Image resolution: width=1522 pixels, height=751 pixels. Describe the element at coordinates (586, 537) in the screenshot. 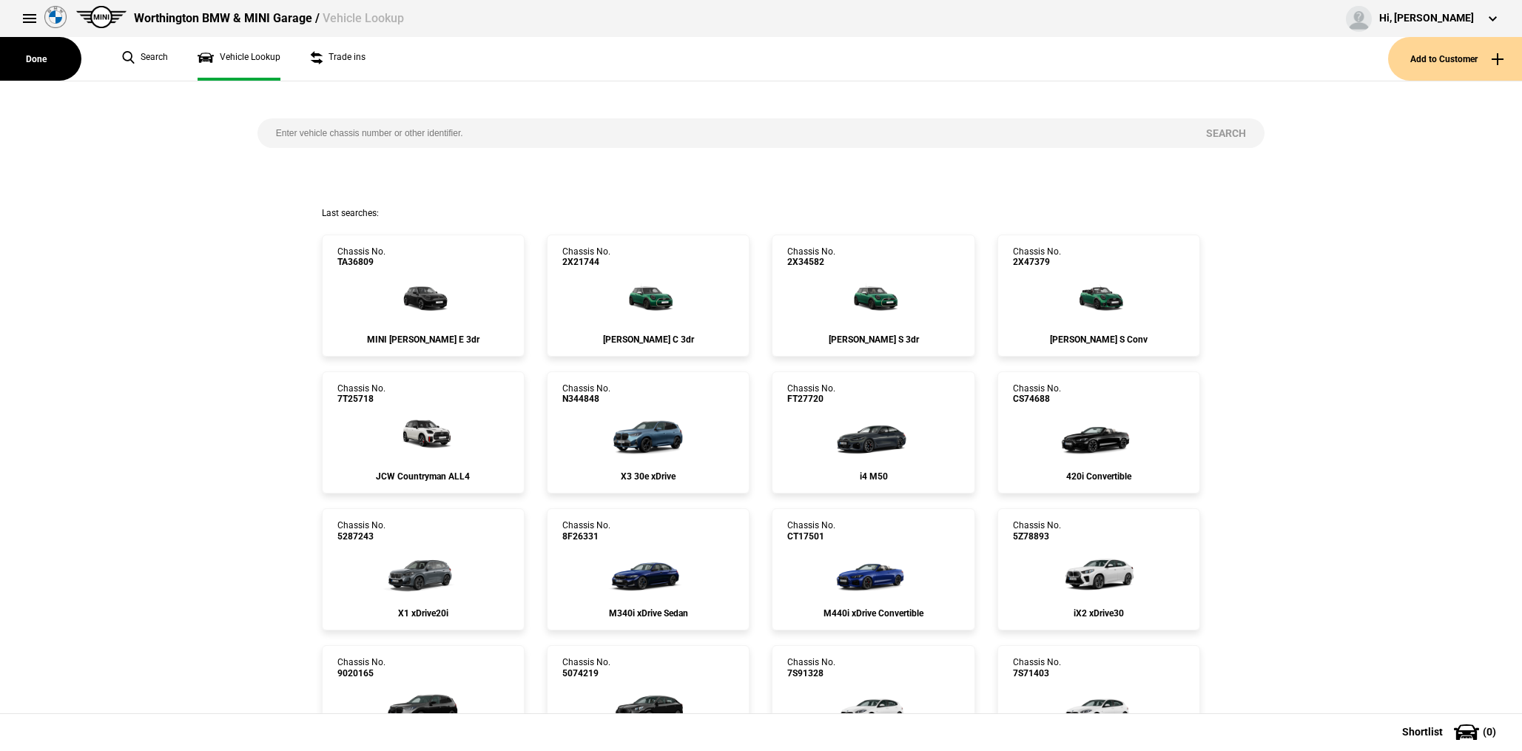

I see `span: 8F26331` at that location.